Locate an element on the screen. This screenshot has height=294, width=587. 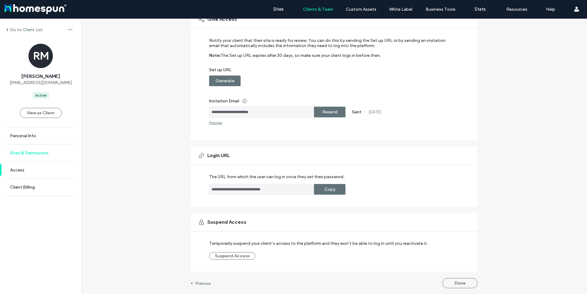
button: Suspend Access is located at coordinates (232, 256).